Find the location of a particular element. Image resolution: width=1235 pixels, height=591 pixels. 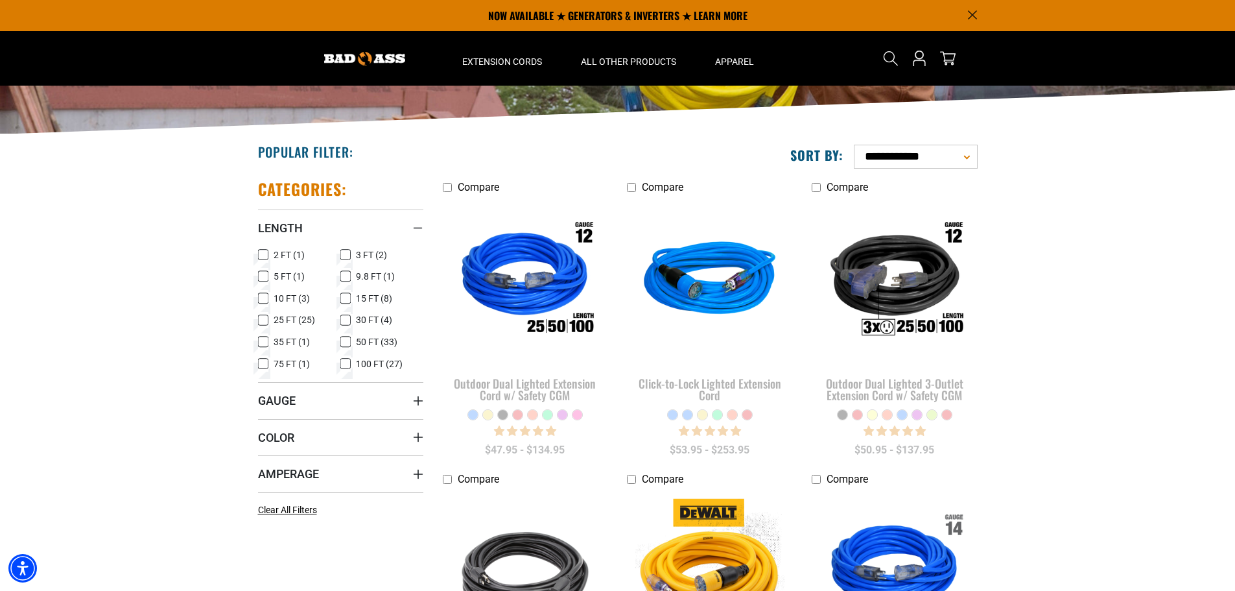

span: 9.8 FT (1) is located at coordinates (376, 276).